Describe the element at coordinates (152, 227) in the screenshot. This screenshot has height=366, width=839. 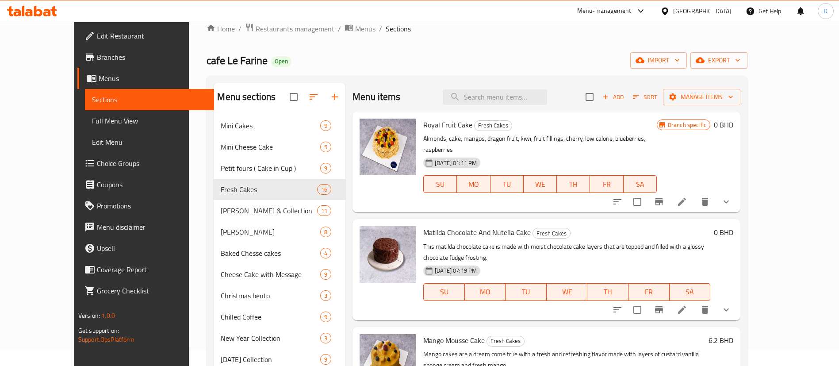
I see `span: Menu disclaimer` at that location.